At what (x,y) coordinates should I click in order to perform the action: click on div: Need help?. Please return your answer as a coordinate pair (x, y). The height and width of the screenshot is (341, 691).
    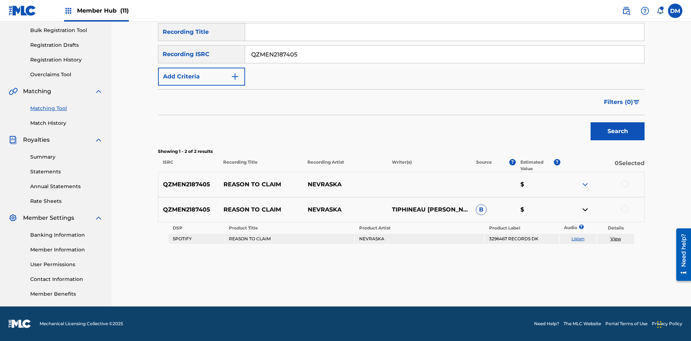
    Looking at the image, I should click on (13, 25).